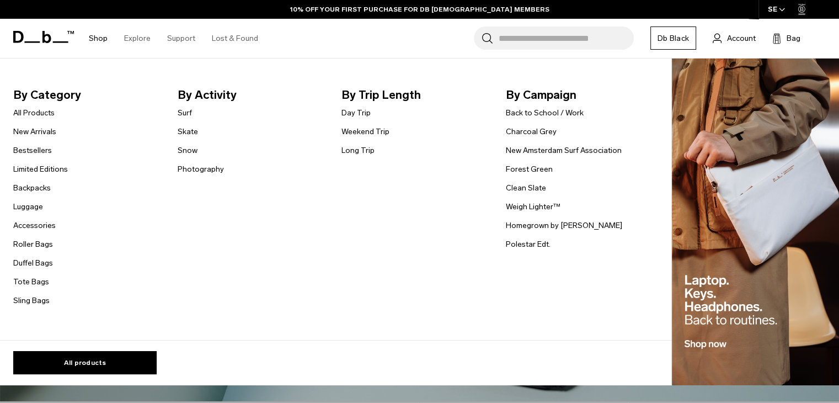  I want to click on a: Charcoal Grey, so click(531, 131).